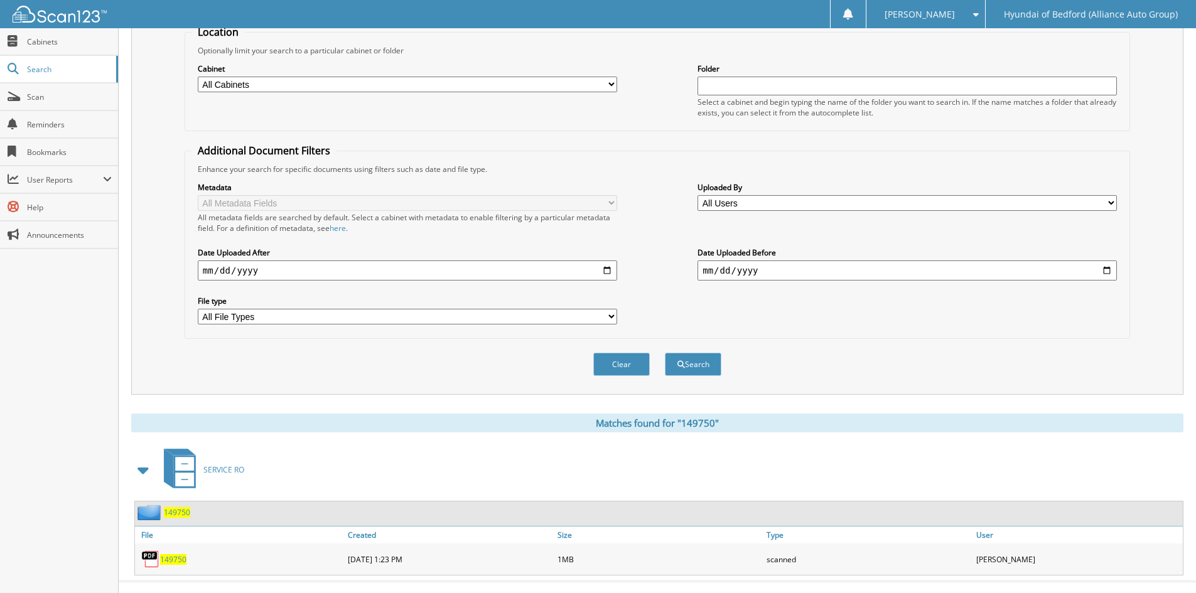 The height and width of the screenshot is (593, 1196). What do you see at coordinates (407, 301) in the screenshot?
I see `label: File type` at bounding box center [407, 301].